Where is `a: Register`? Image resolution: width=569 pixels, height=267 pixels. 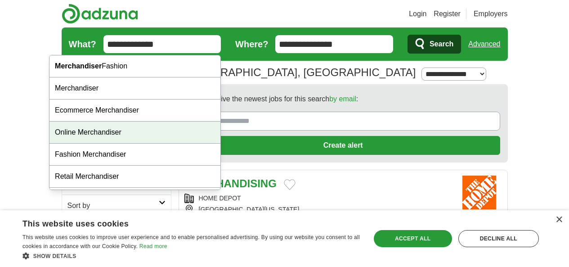 a: Register is located at coordinates (447, 14).